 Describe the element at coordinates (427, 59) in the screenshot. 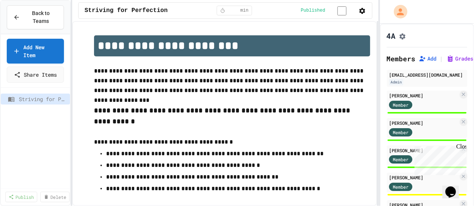

I see `button: Add` at that location.